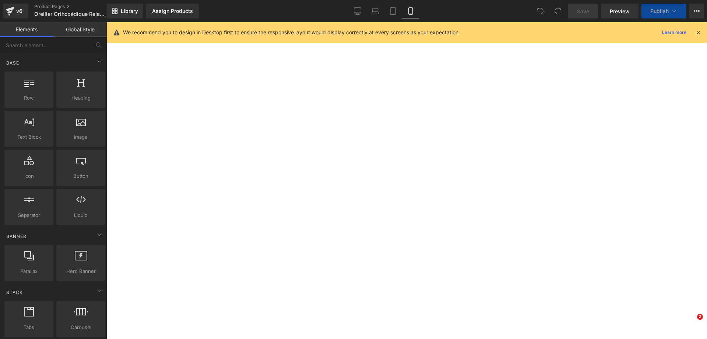 The width and height of the screenshot is (707, 339). What do you see at coordinates (81, 176) in the screenshot?
I see `span: Button` at bounding box center [81, 176].